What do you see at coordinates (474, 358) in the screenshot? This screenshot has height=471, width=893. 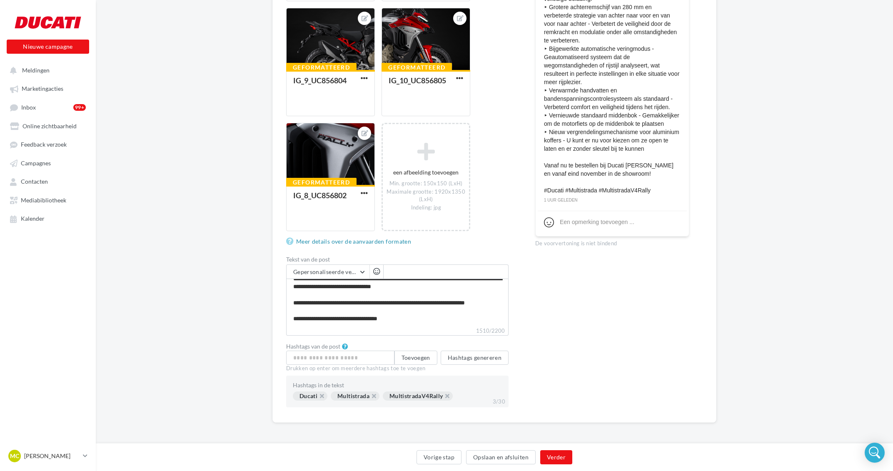 I see `button: Hashtags genereren` at bounding box center [474, 358].